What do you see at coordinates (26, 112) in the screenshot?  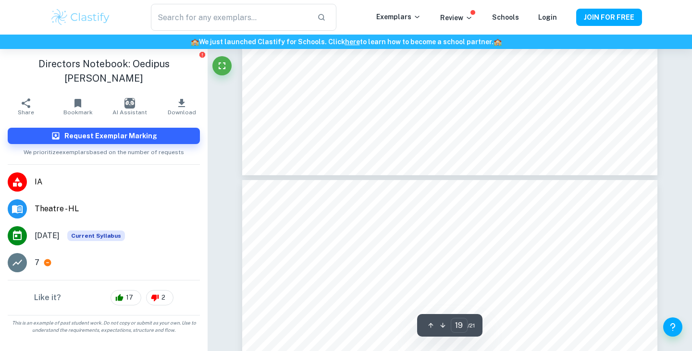 I see `span: Share` at bounding box center [26, 112].